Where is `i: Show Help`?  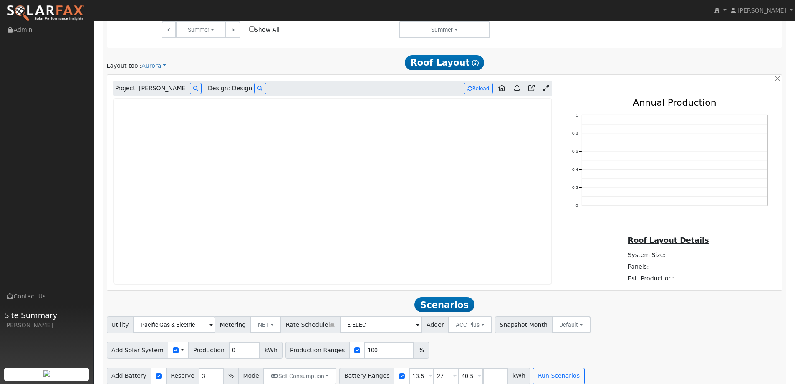 i: Show Help is located at coordinates (476, 63).